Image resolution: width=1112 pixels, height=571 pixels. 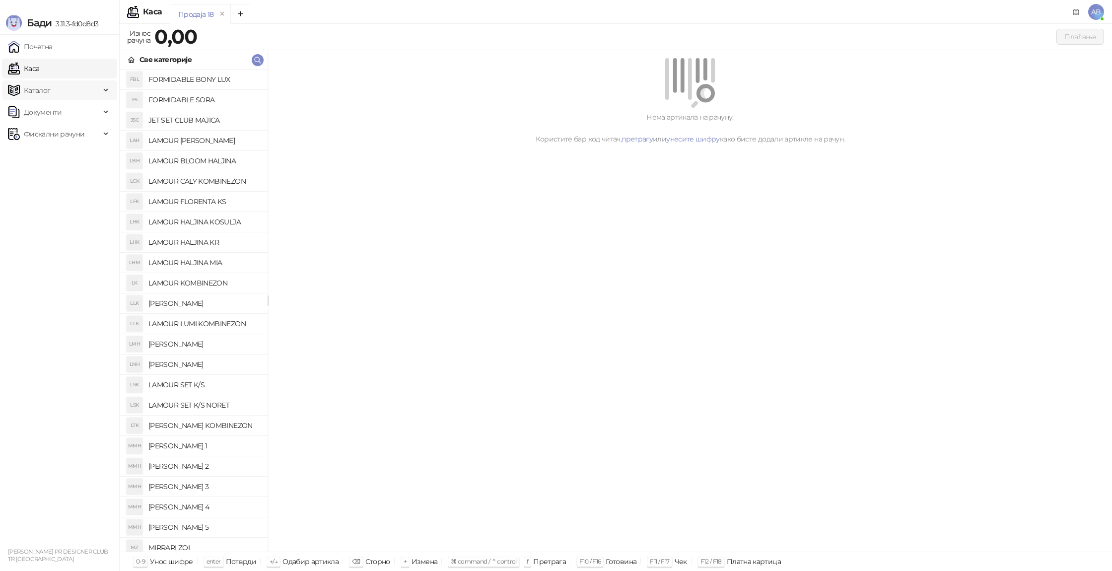 I want to click on a: унесите шифру, so click(x=693, y=139).